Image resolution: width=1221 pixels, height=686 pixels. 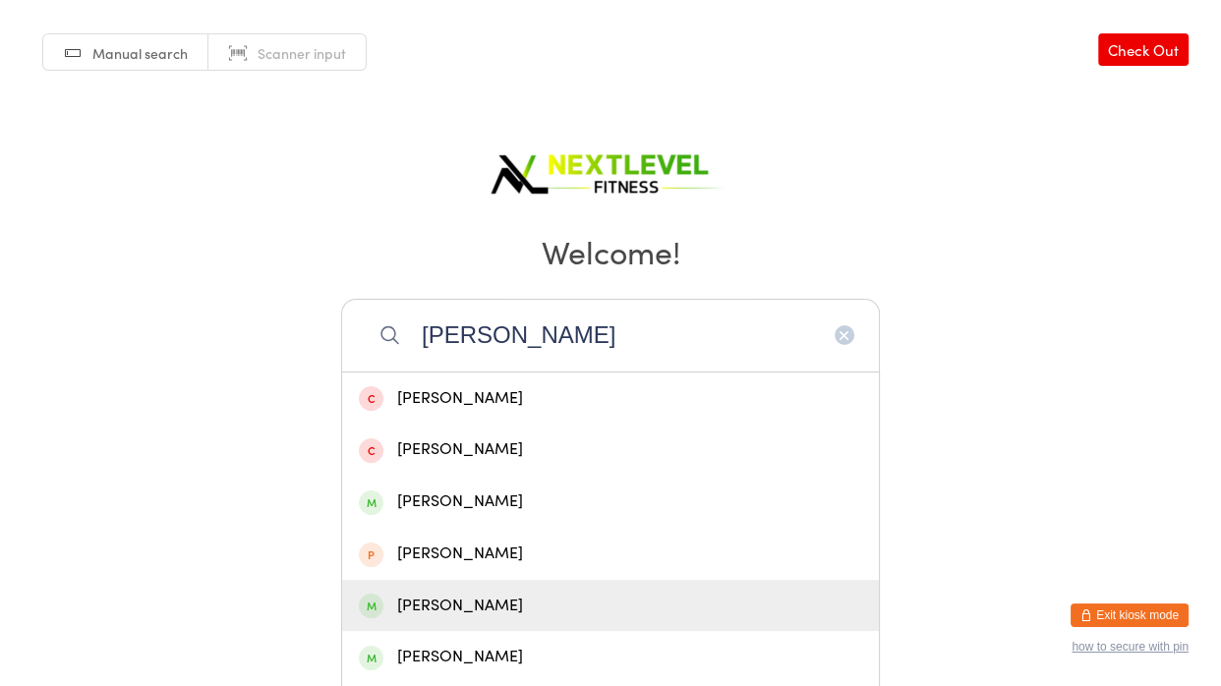 I want to click on button: Exit kiosk mode, so click(x=1130, y=615).